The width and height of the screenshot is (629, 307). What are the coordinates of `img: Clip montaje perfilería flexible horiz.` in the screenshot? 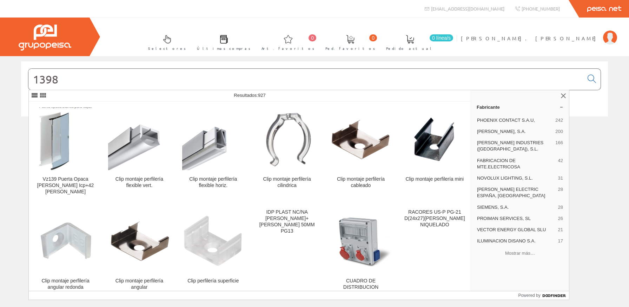 It's located at (213, 139).